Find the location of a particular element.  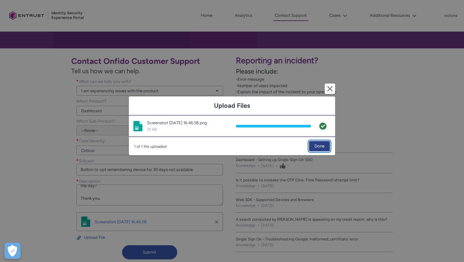

div: Cookie Preferences is located at coordinates (13, 251).